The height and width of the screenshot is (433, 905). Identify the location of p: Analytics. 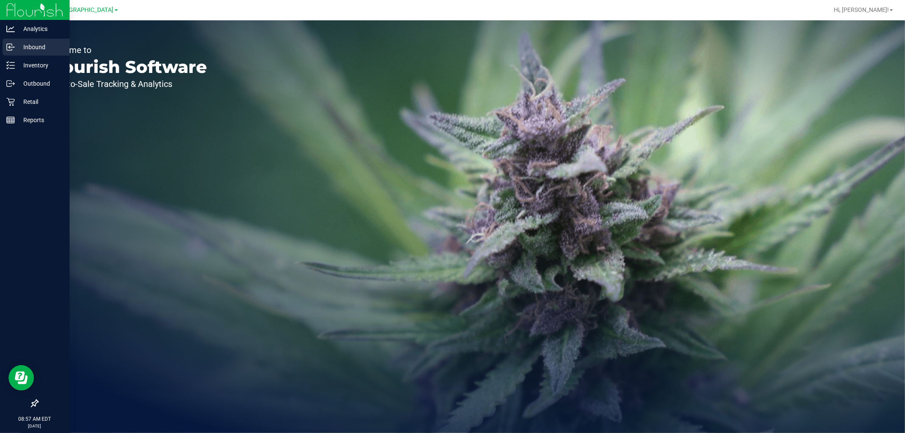
(40, 29).